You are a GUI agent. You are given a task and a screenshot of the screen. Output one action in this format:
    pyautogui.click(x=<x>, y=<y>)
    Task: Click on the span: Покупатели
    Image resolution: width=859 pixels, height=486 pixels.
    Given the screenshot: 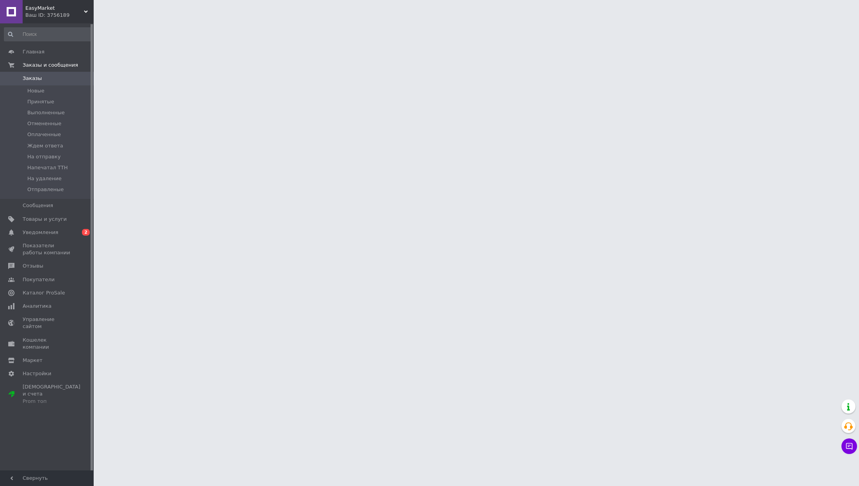 What is the action you would take?
    pyautogui.click(x=39, y=280)
    